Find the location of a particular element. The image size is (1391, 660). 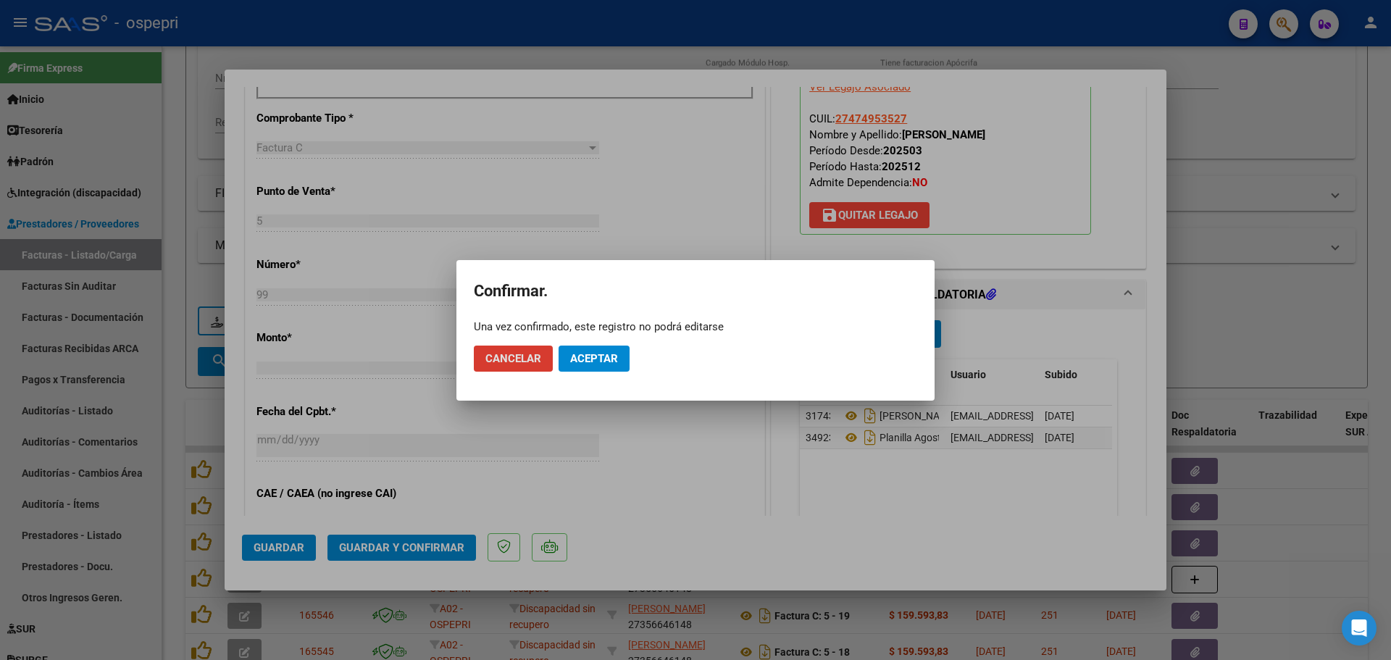

h2: Confirmar. is located at coordinates (695, 291).